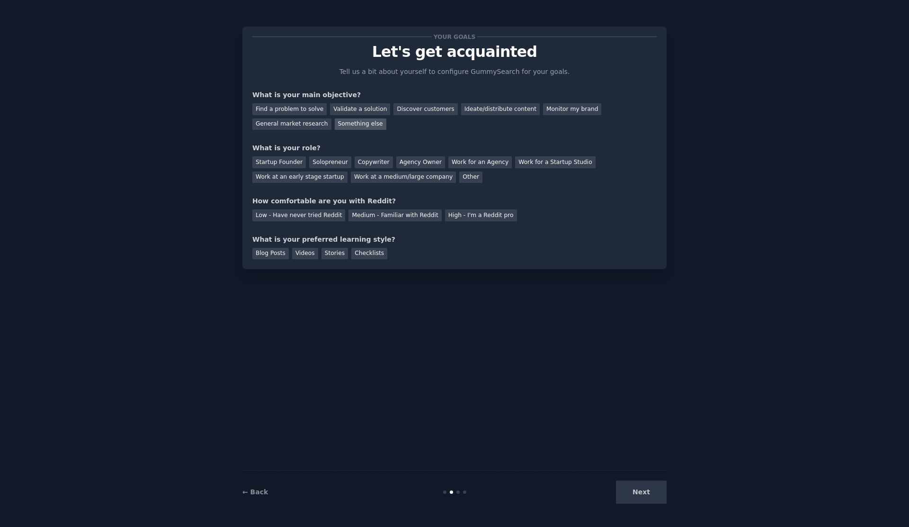  I want to click on div: Work at a medium/large company, so click(404, 177).